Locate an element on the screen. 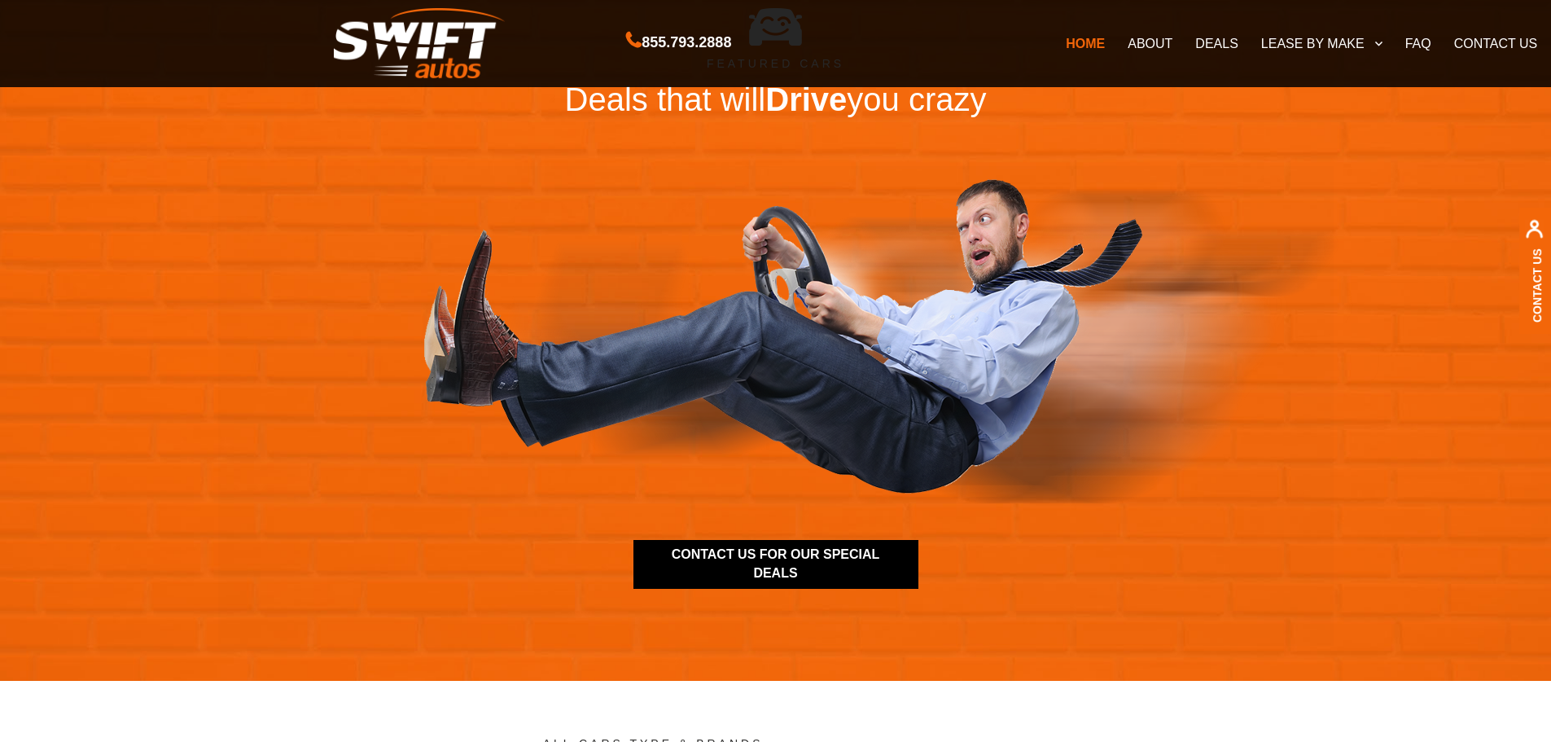 The image size is (1551, 742). a: contact us for our special deals is located at coordinates (776, 564).